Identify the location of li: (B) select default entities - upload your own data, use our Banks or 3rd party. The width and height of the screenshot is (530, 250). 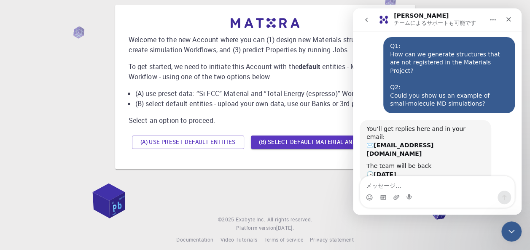
(269, 104).